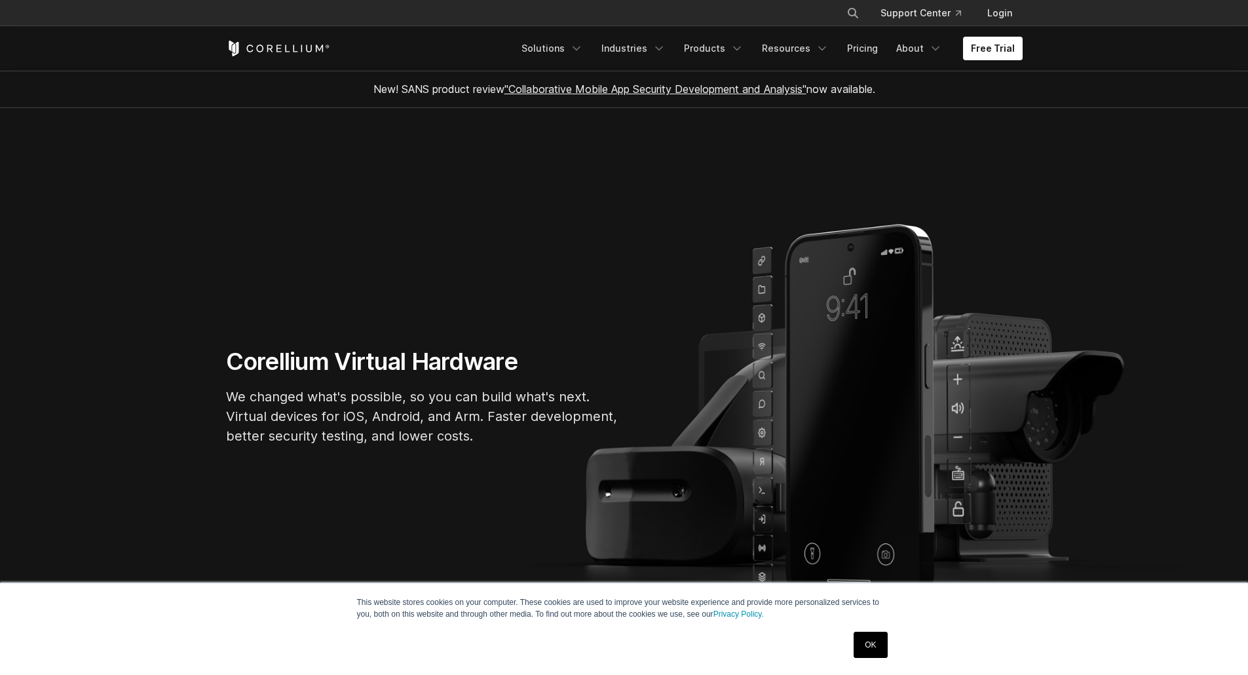  Describe the element at coordinates (920, 13) in the screenshot. I see `a: Support Center` at that location.